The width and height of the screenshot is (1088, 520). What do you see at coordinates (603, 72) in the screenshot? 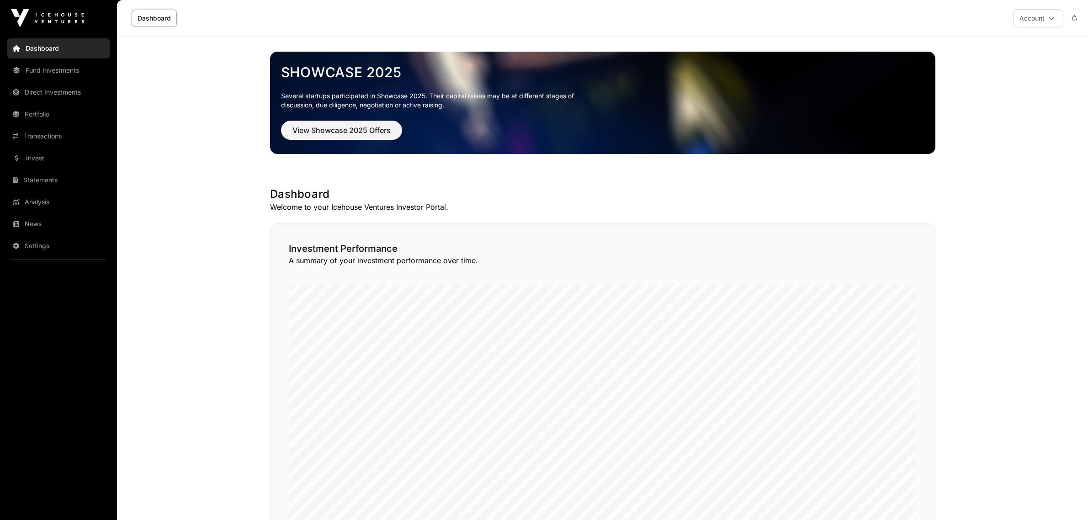
I see `a: Showcase 2025` at bounding box center [603, 72].